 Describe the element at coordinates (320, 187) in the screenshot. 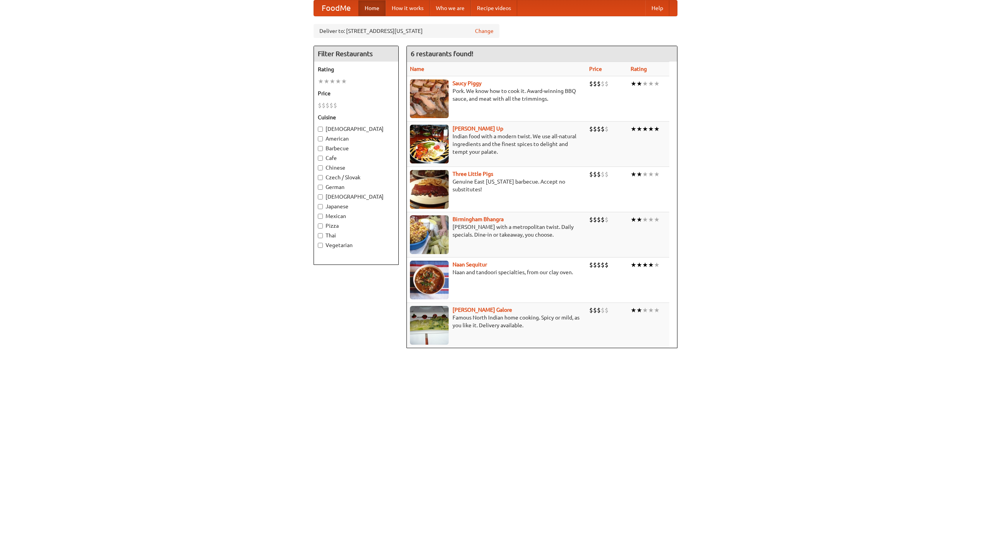

I see `input: German` at that location.